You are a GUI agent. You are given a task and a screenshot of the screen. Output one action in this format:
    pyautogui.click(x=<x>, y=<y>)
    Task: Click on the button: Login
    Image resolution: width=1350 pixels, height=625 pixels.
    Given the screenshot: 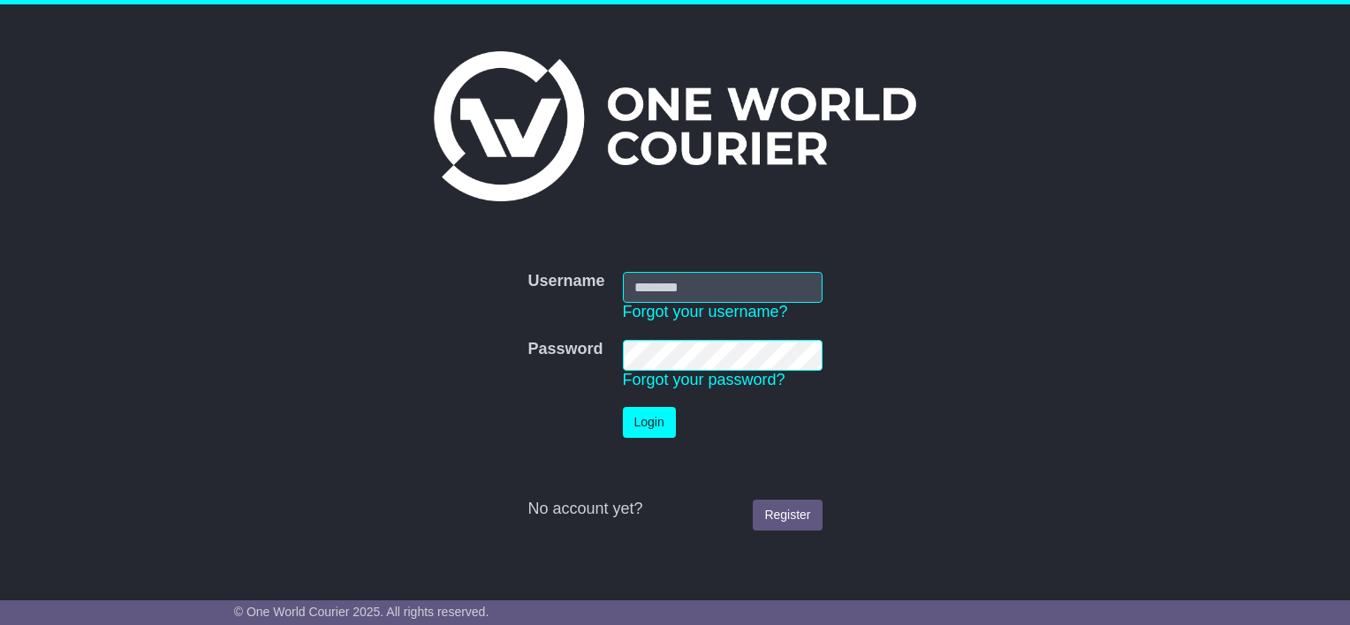 What is the action you would take?
    pyautogui.click(x=649, y=422)
    